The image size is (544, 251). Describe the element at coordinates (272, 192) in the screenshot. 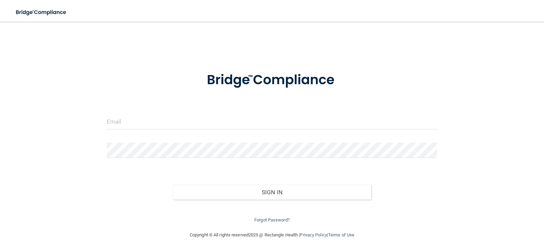

I see `button: Sign In` at that location.